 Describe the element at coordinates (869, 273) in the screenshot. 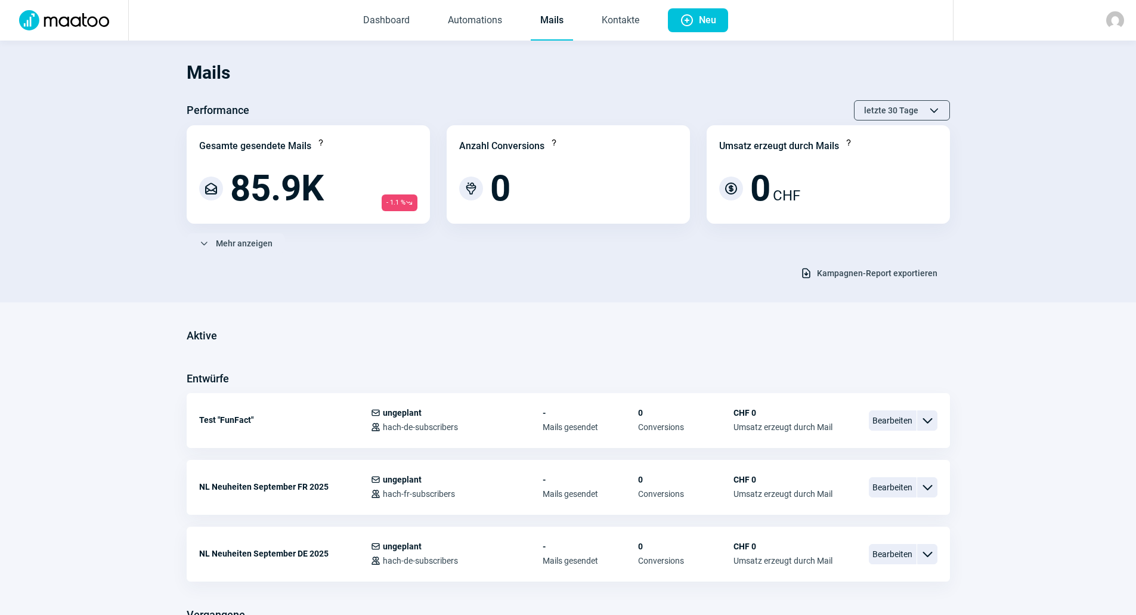

I see `button: Kampagnen-Report exportieren` at that location.